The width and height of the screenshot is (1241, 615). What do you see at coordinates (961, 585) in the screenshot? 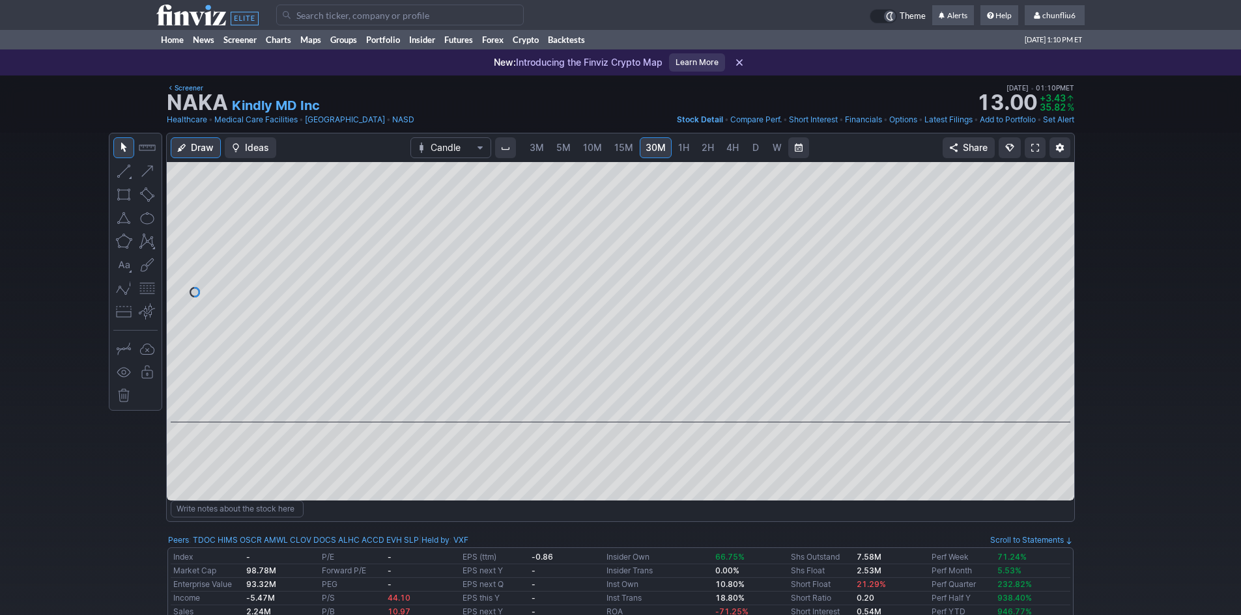
I see `td: Perf Quarter` at bounding box center [961, 585].